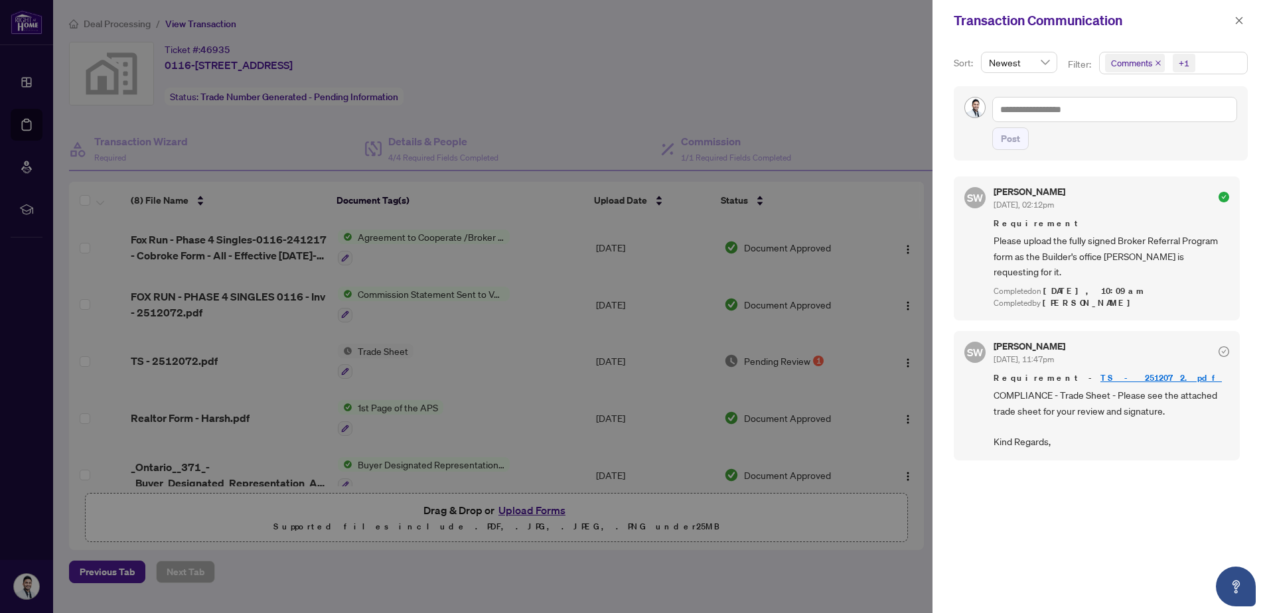 The width and height of the screenshot is (1269, 613). What do you see at coordinates (1111, 419) in the screenshot?
I see `span: COMPLIANCE - Trade Sheet - Please see the attached trade sheet for your review and signature. Kin...` at bounding box center [1111, 419].